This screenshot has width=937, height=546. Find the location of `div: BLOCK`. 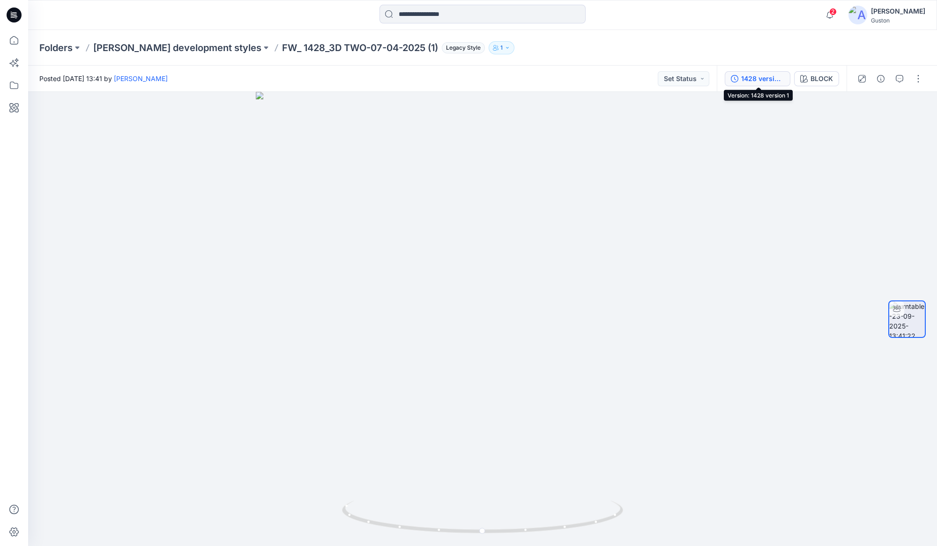

div: BLOCK is located at coordinates (822, 79).